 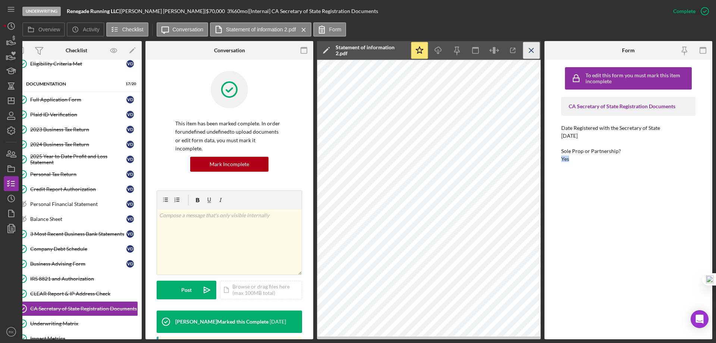 I want to click on div: IRS 8821 and Authorization, so click(x=84, y=279).